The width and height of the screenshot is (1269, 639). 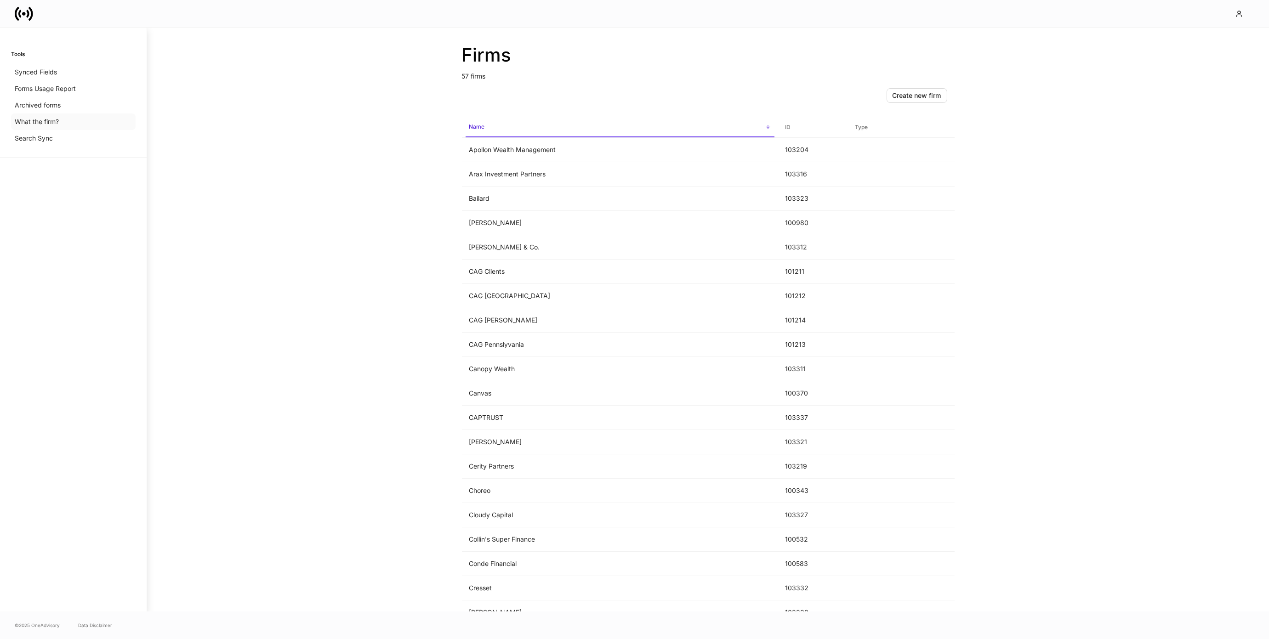 I want to click on td: 101214, so click(x=813, y=320).